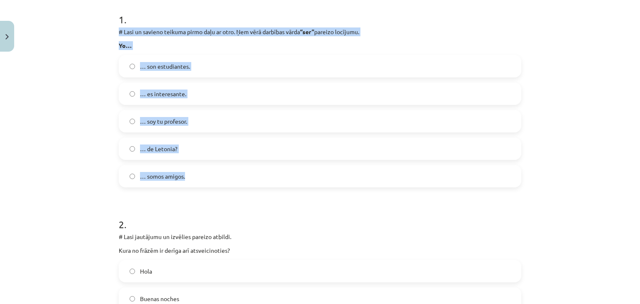  Describe the element at coordinates (320, 250) in the screenshot. I see `p: Kura no frāzēm ir derīga arī atsveicinoties?` at that location.